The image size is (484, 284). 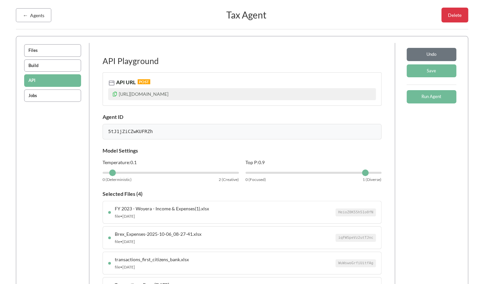 What do you see at coordinates (242, 132) in the screenshot?
I see `div: 5tJ1jZiCZwKUFRZh` at bounding box center [242, 132].